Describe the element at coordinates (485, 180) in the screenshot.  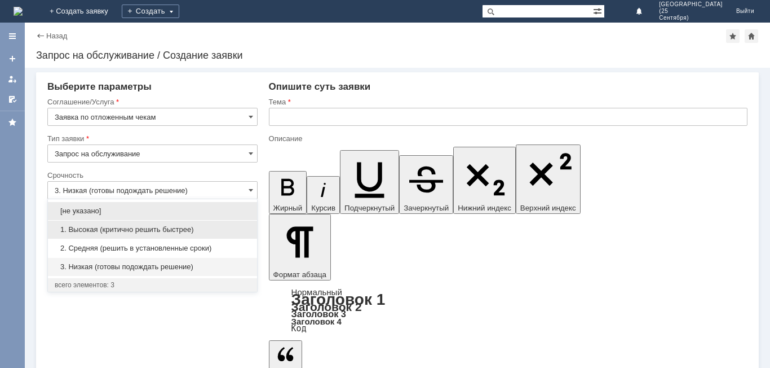
I see `button: Нижний индекс` at that location.